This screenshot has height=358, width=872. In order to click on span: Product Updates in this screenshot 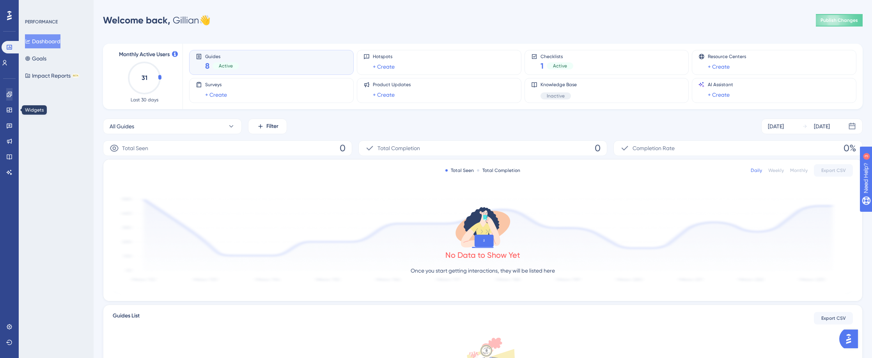, I will do `click(392, 85)`.